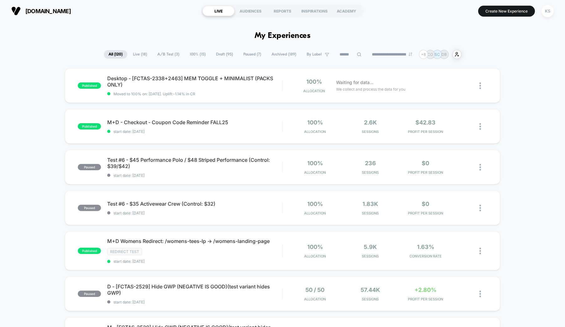 This screenshot has width=565, height=327. What do you see at coordinates (371, 204) in the screenshot?
I see `span: 1.83k` at bounding box center [371, 204].